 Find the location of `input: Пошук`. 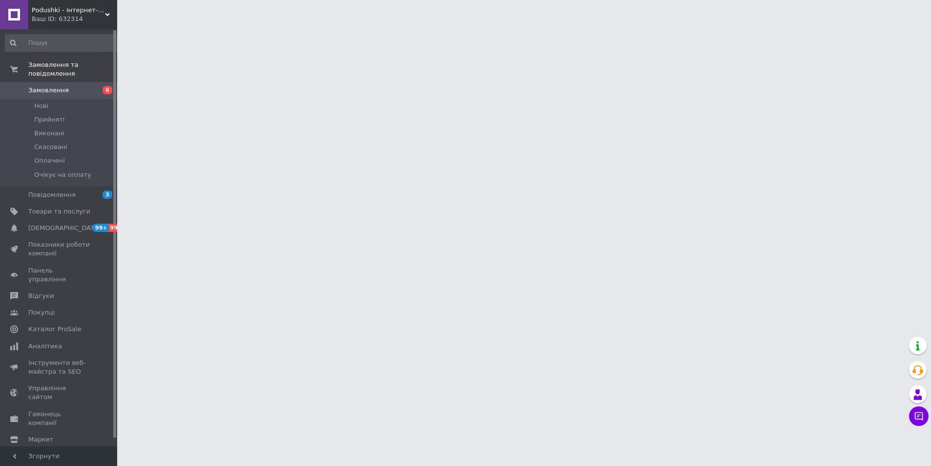

input: Пошук is located at coordinates (62, 43).